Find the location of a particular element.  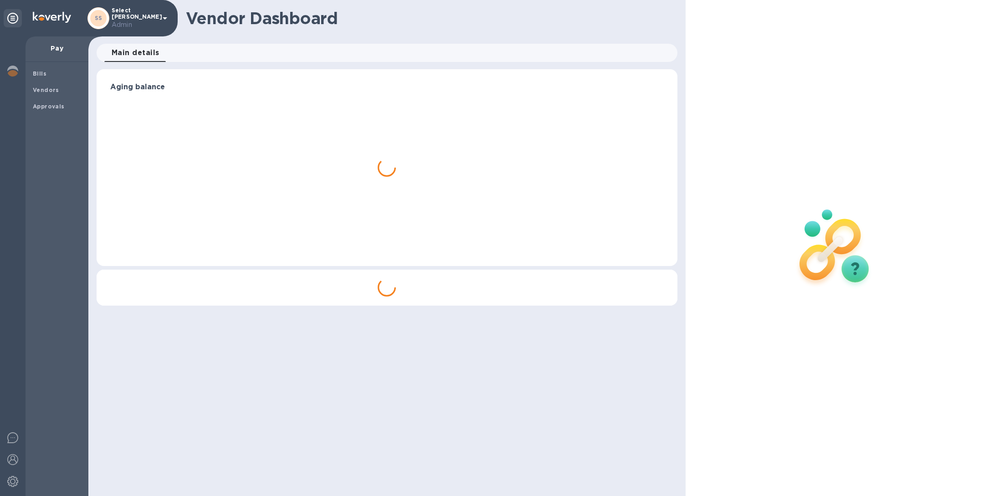

b: Approvals is located at coordinates (49, 106).